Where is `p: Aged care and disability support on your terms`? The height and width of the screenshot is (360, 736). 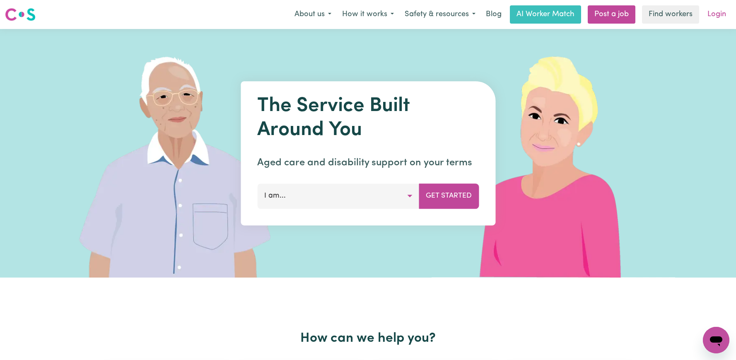
p: Aged care and disability support on your terms is located at coordinates (368, 163).